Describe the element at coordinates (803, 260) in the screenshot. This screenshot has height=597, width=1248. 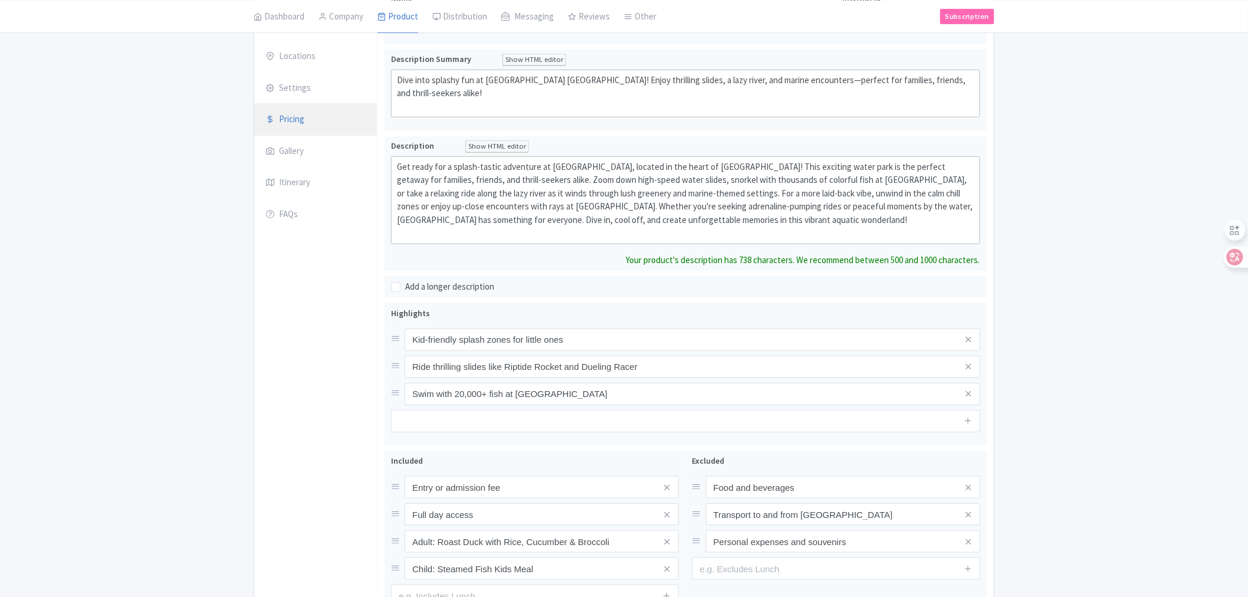
I see `div: Your product's description has 738 characters. We recommend between 500 and 1000 characters.` at that location.